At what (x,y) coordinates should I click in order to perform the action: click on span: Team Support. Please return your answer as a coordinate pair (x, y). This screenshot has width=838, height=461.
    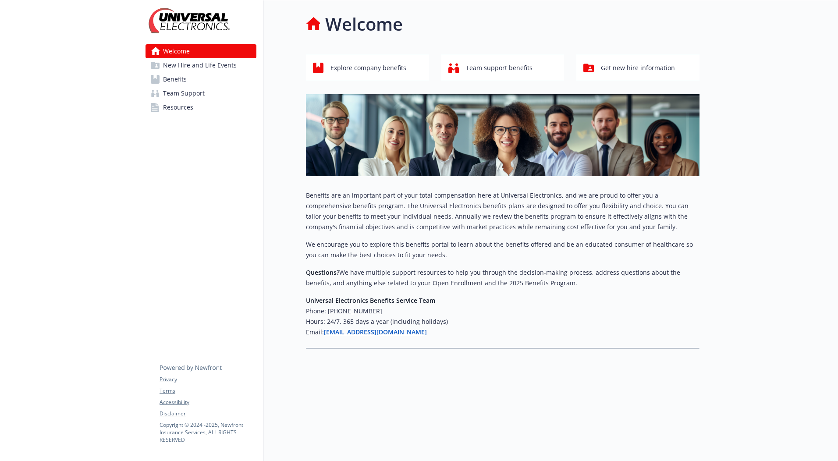
    Looking at the image, I should click on (184, 93).